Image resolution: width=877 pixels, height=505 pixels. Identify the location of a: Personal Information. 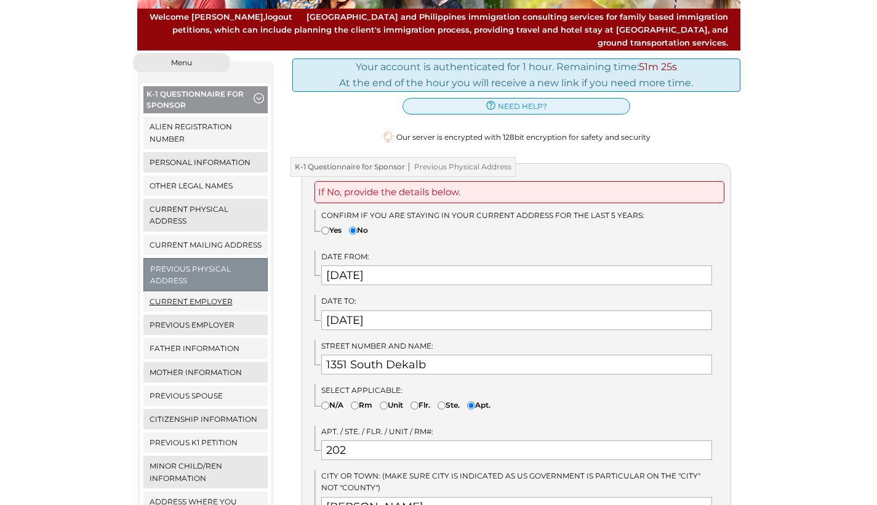
(206, 162).